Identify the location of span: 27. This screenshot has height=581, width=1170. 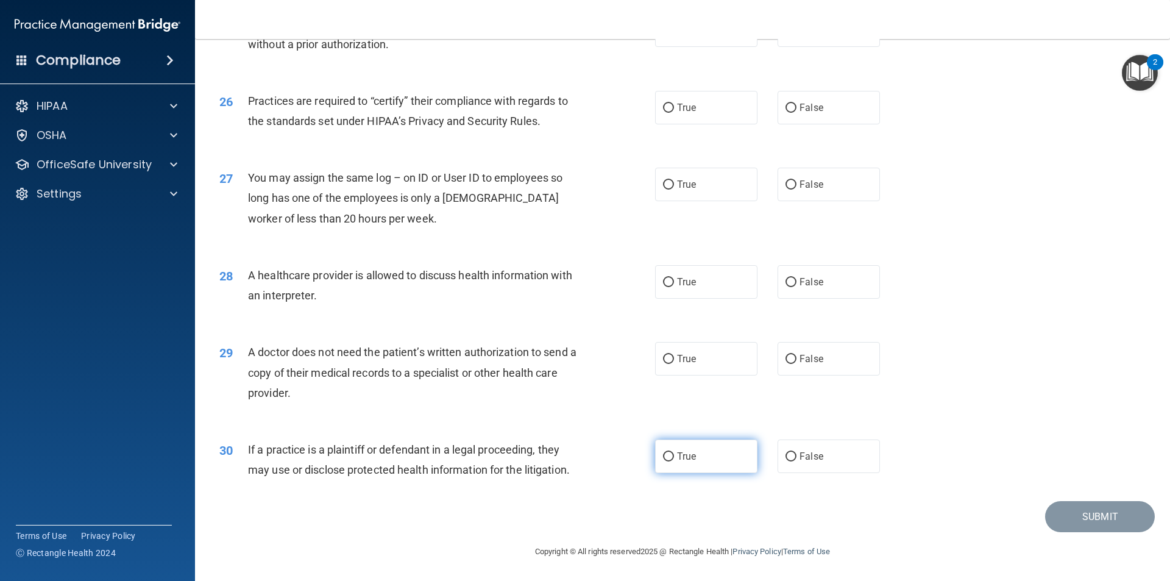
(226, 179).